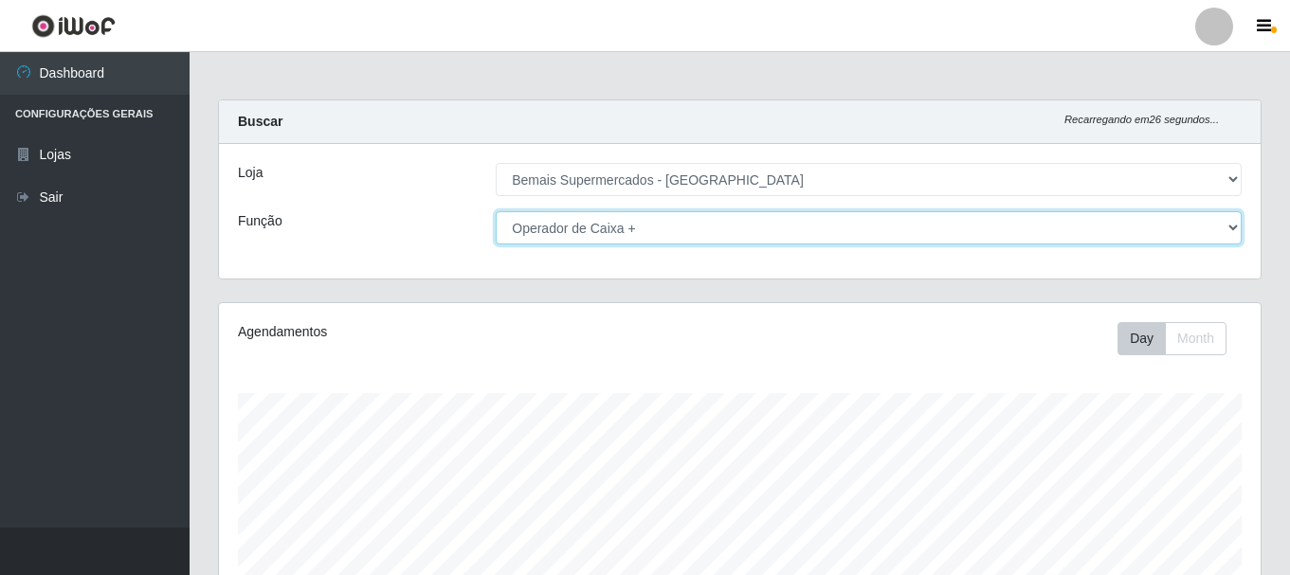 The image size is (1290, 575). I want to click on strong: Buscar, so click(260, 121).